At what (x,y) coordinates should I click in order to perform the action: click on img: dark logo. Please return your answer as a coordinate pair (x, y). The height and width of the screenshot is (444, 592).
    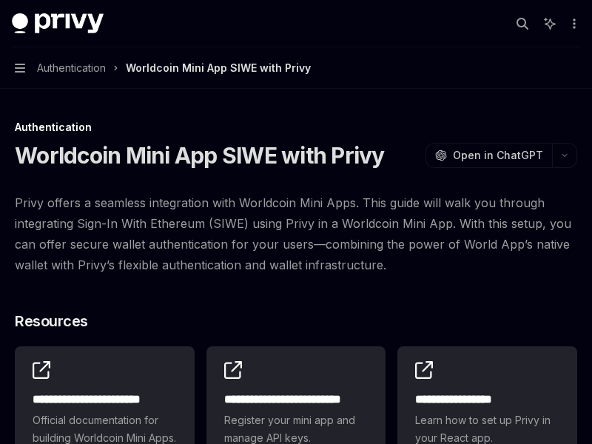
    Looking at the image, I should click on (58, 24).